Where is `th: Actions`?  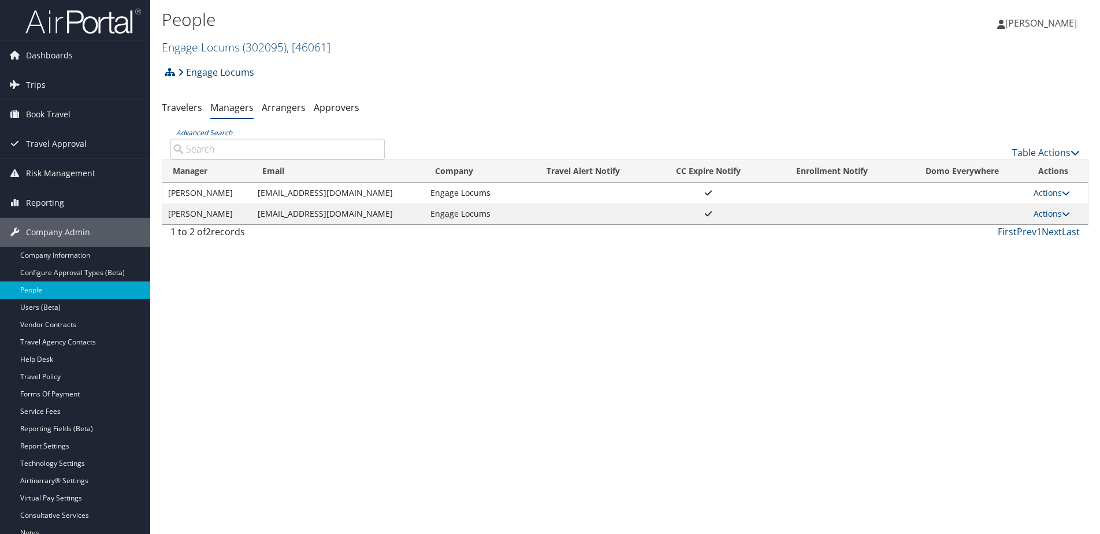 th: Actions is located at coordinates (1058, 171).